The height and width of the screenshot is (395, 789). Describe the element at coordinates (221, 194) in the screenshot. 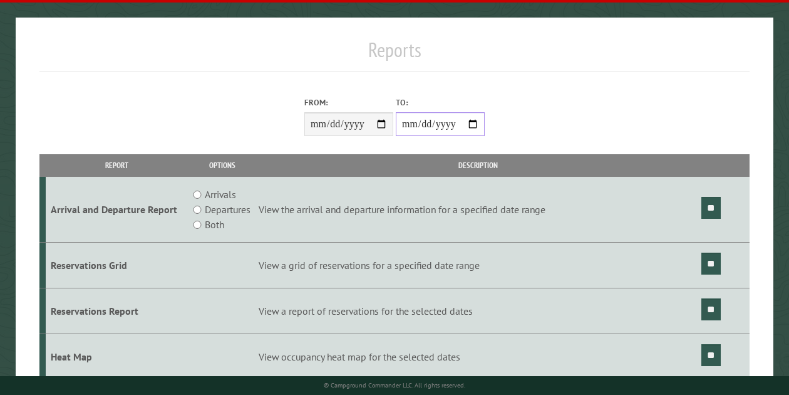

I see `label: Arrivals` at that location.